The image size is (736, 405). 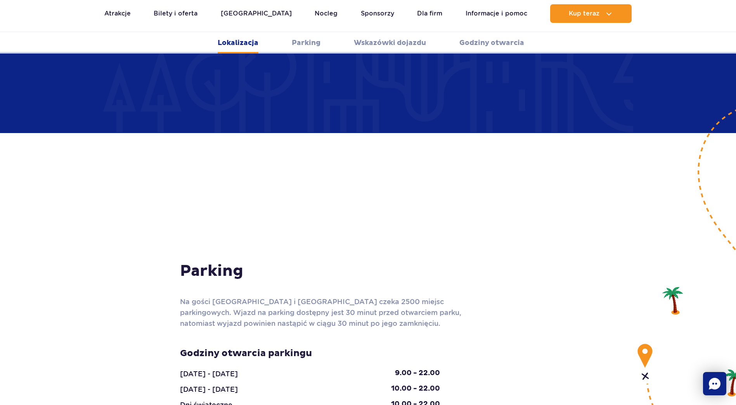 I want to click on a: Parking, so click(x=306, y=43).